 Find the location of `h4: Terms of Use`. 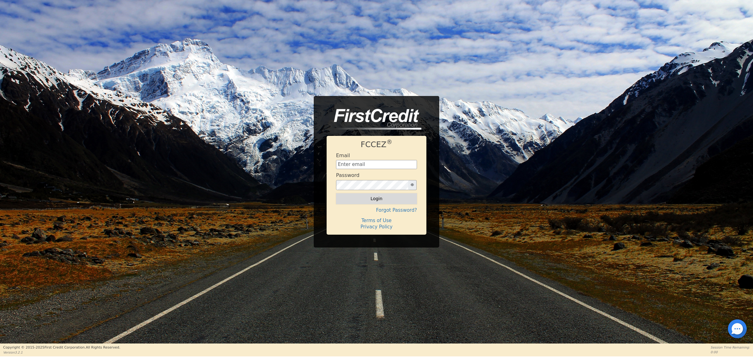

h4: Terms of Use is located at coordinates (376, 220).